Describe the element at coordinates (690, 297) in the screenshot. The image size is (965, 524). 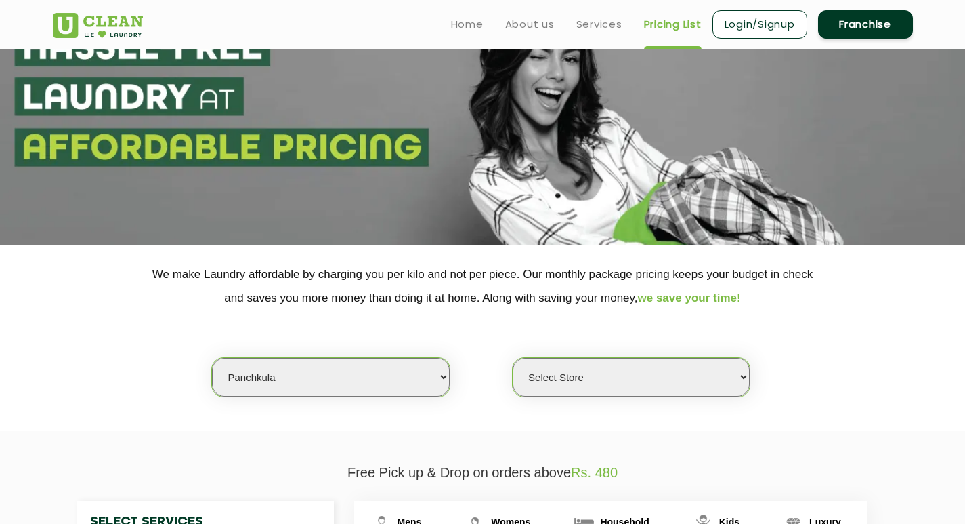
I see `span: we save your time!` at that location.